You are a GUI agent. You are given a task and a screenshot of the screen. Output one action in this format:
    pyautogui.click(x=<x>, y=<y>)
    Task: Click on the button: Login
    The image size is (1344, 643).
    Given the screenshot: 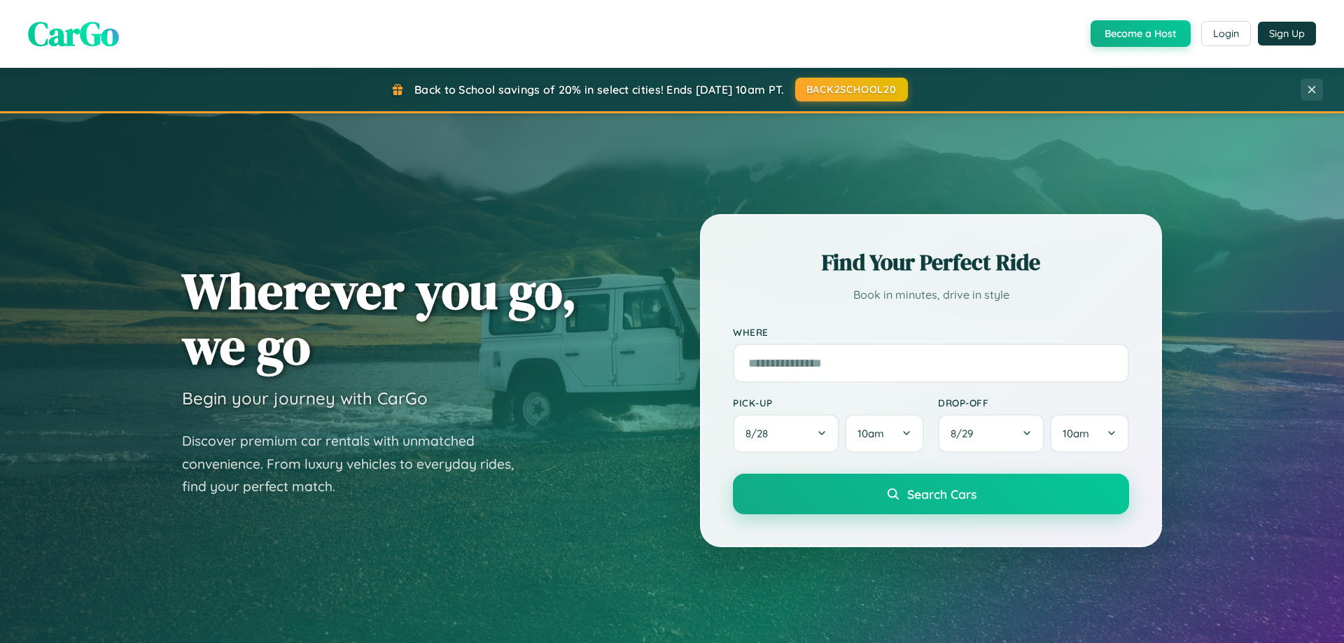 What is the action you would take?
    pyautogui.click(x=1226, y=34)
    